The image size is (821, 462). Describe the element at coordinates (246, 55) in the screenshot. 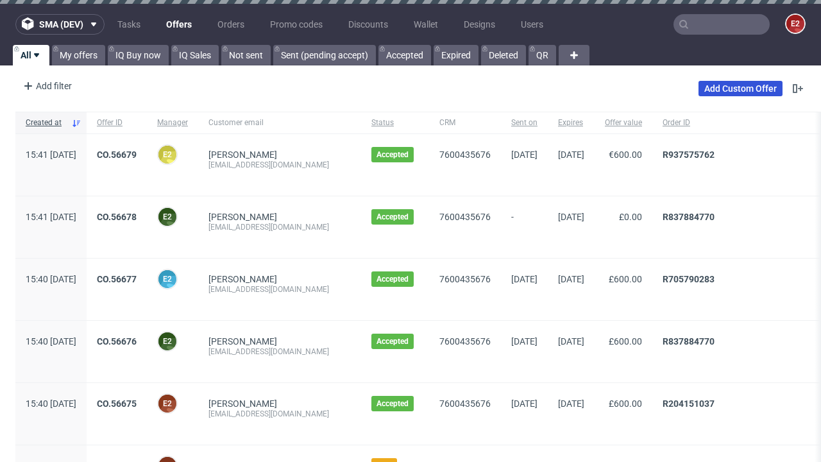

I see `a: Not sent` at that location.